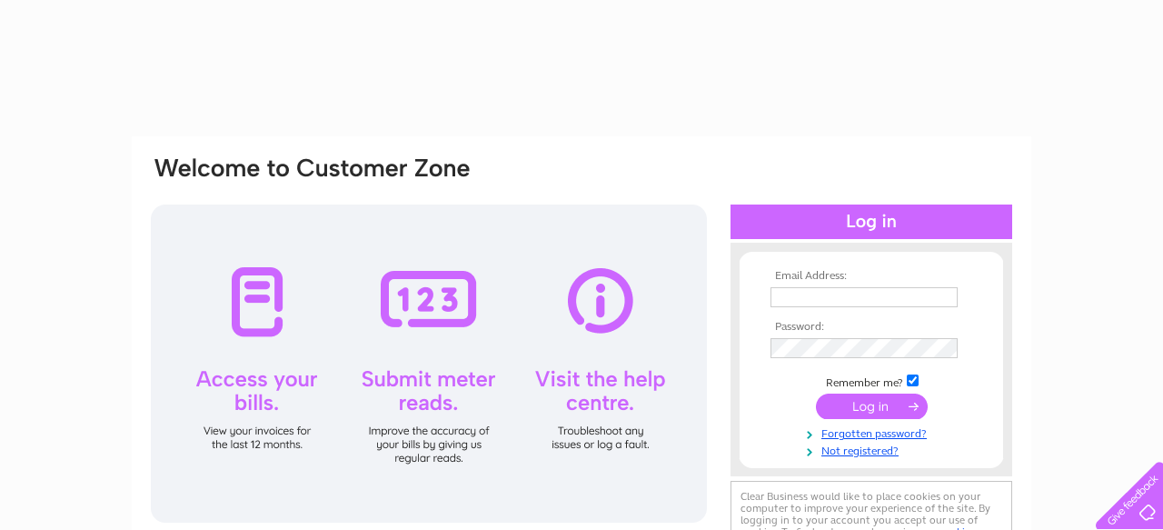  What do you see at coordinates (871, 406) in the screenshot?
I see `input: Submit` at bounding box center [871, 406].